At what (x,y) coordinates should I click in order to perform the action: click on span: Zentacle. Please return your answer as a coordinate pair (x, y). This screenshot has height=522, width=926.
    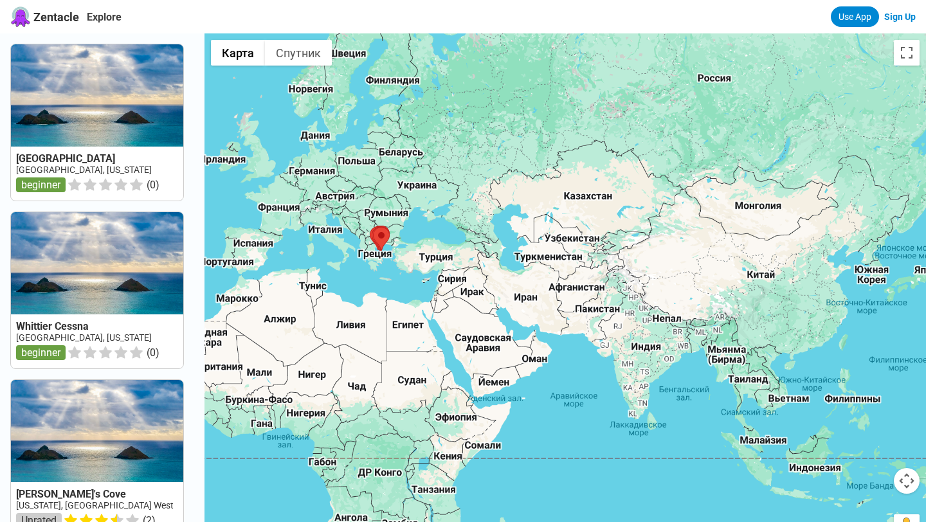
    Looking at the image, I should click on (56, 17).